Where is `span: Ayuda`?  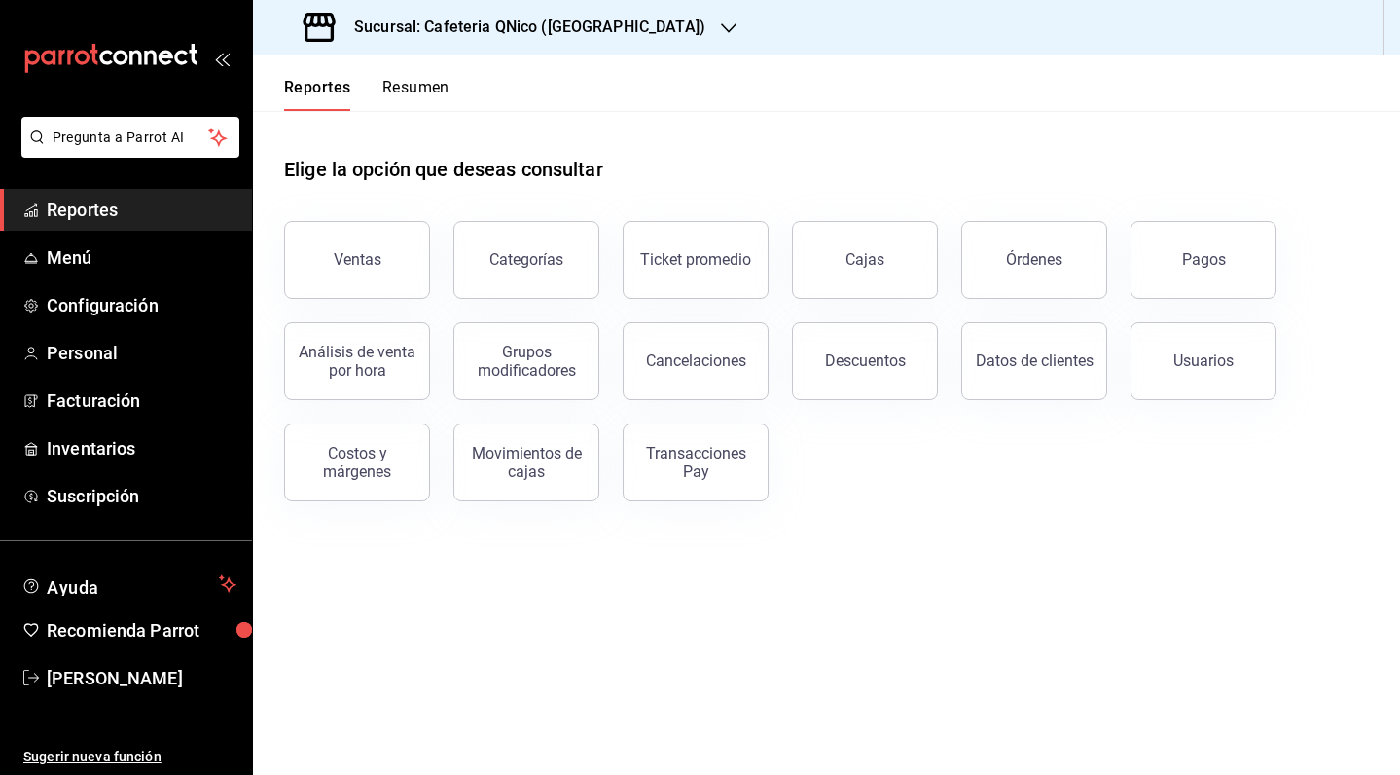
span: Ayuda is located at coordinates (128, 584).